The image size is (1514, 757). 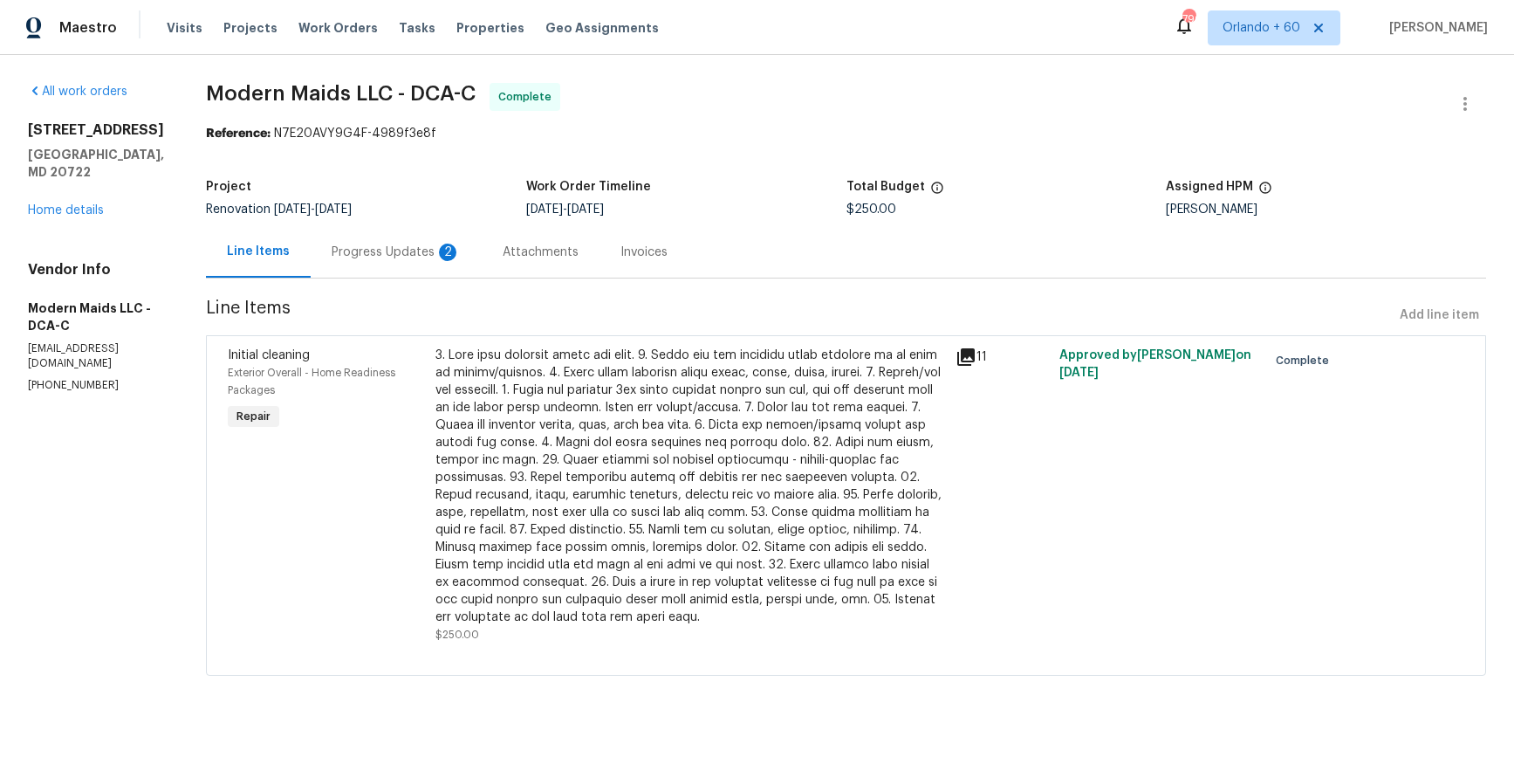 What do you see at coordinates (448, 252) in the screenshot?
I see `div: 2` at bounding box center [448, 252].